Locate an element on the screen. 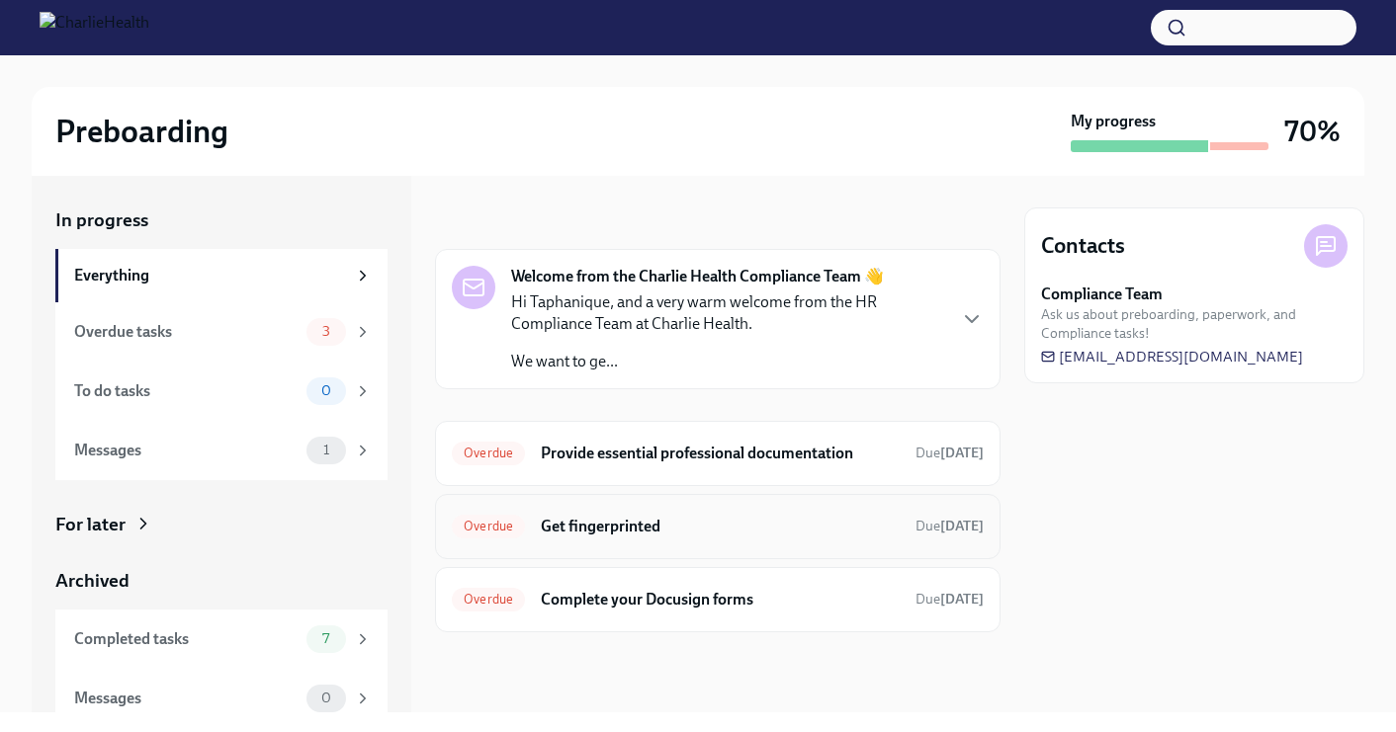 This screenshot has height=732, width=1396. a: In progress is located at coordinates (221, 220).